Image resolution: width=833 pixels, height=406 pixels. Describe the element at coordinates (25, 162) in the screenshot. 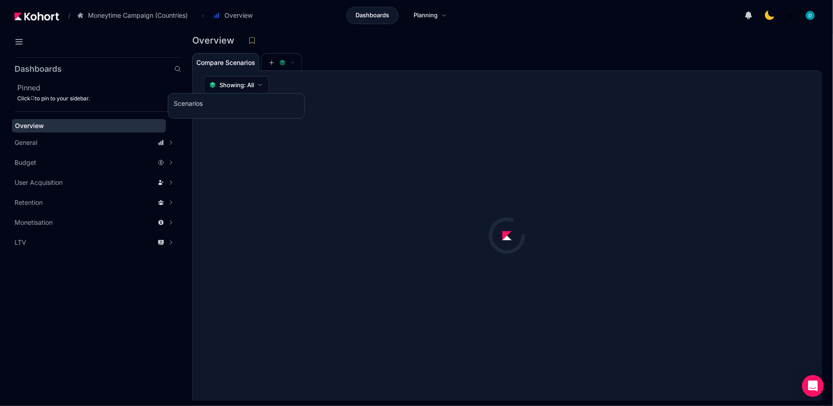

I see `span: Budget` at that location.